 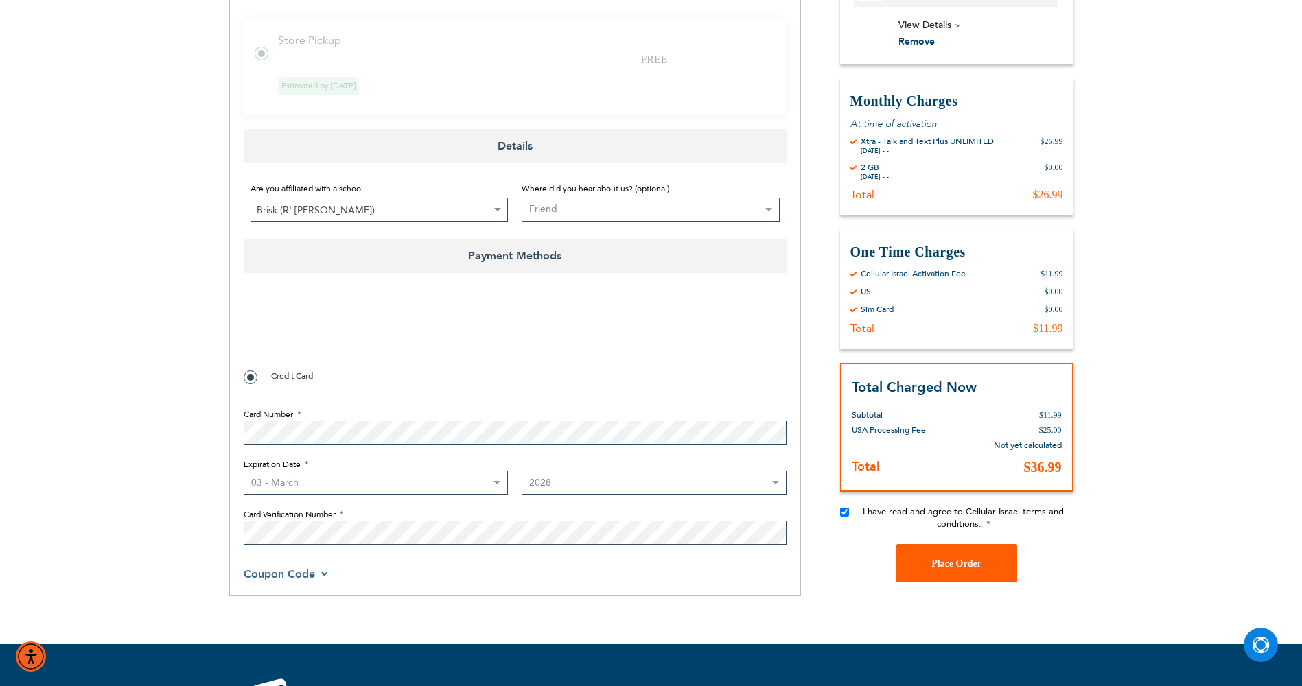 What do you see at coordinates (877, 310) in the screenshot?
I see `div: Sim Card` at bounding box center [877, 310].